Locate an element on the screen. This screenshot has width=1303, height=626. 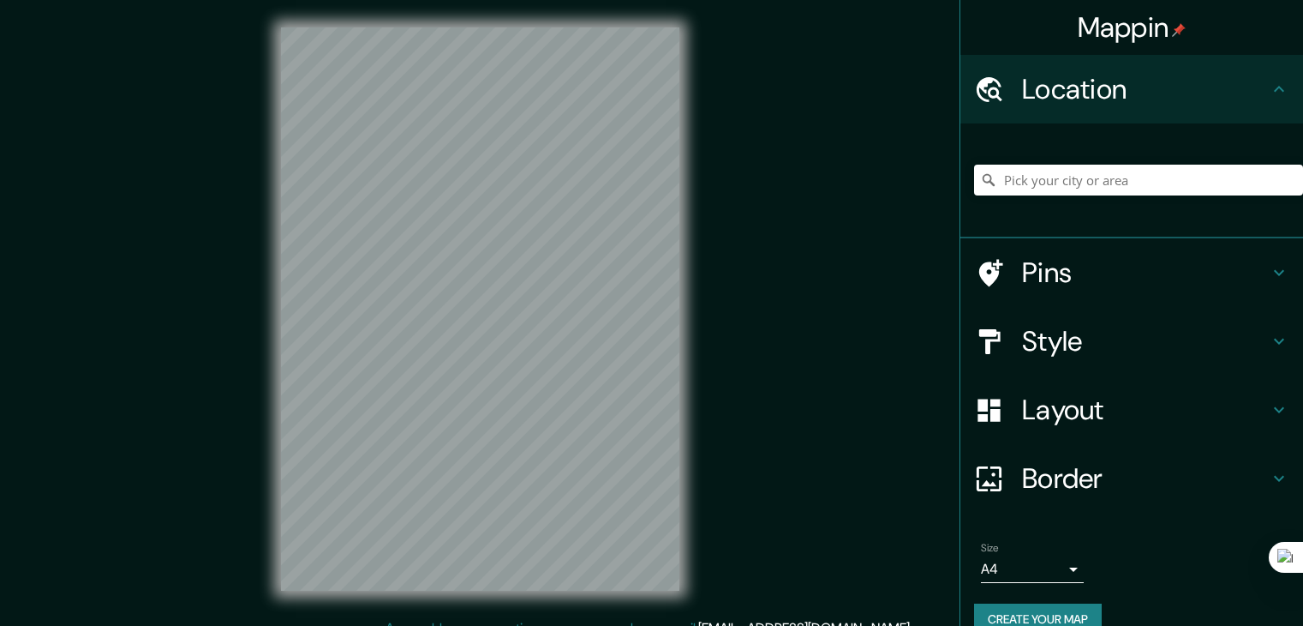
div: Layout is located at coordinates (1132, 410).